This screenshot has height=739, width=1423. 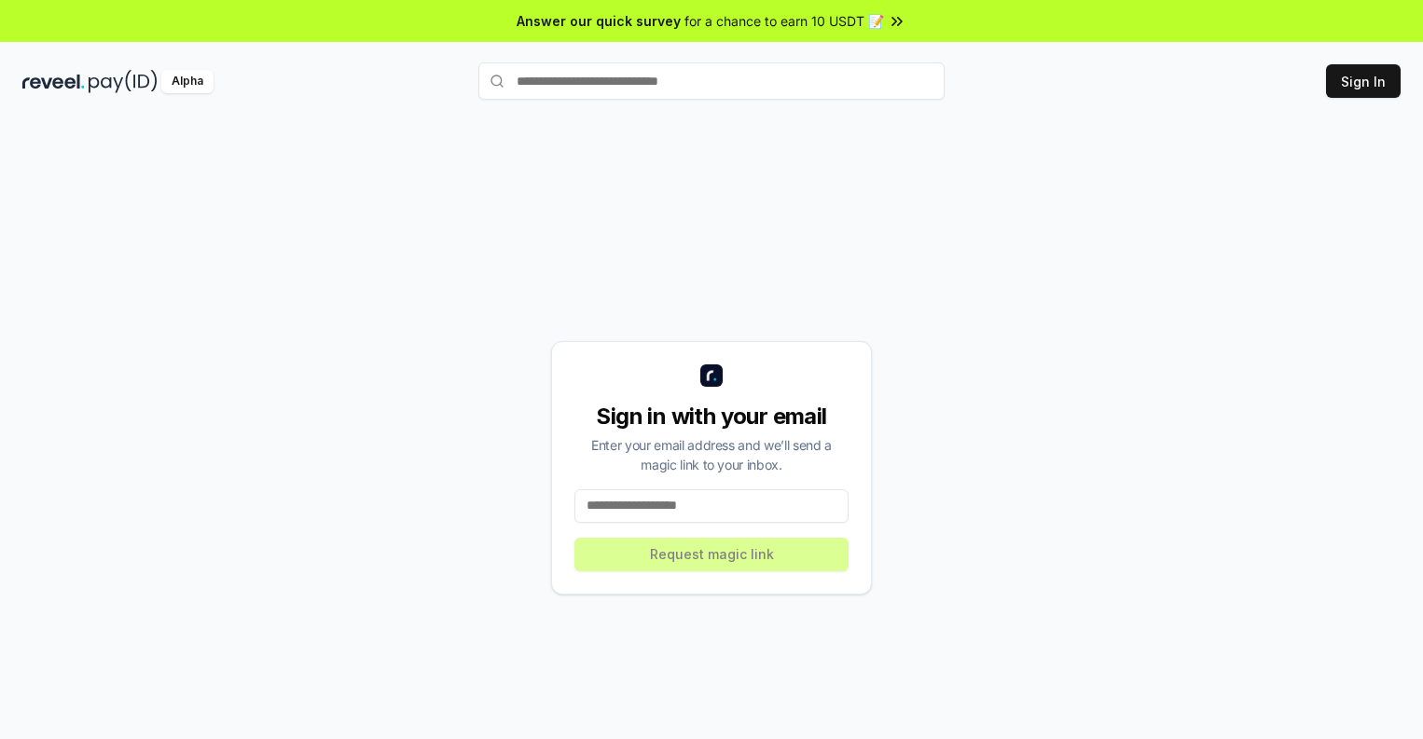 I want to click on img: logo_small, so click(x=711, y=376).